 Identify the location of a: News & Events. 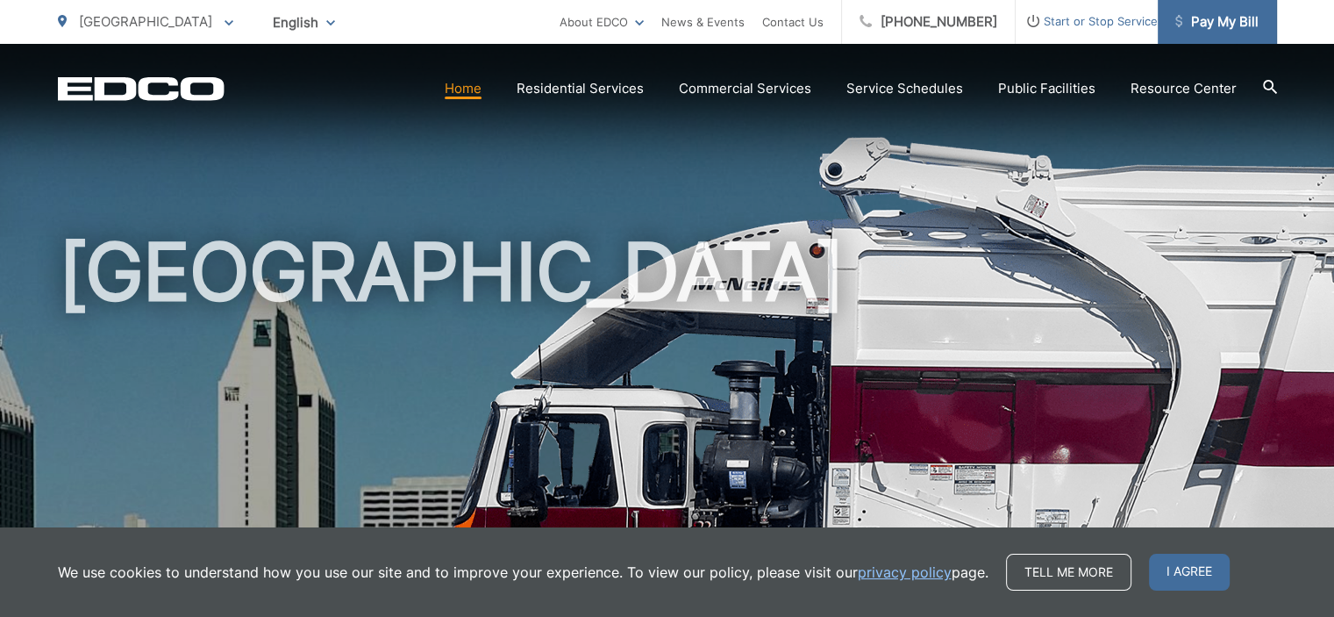
(703, 22).